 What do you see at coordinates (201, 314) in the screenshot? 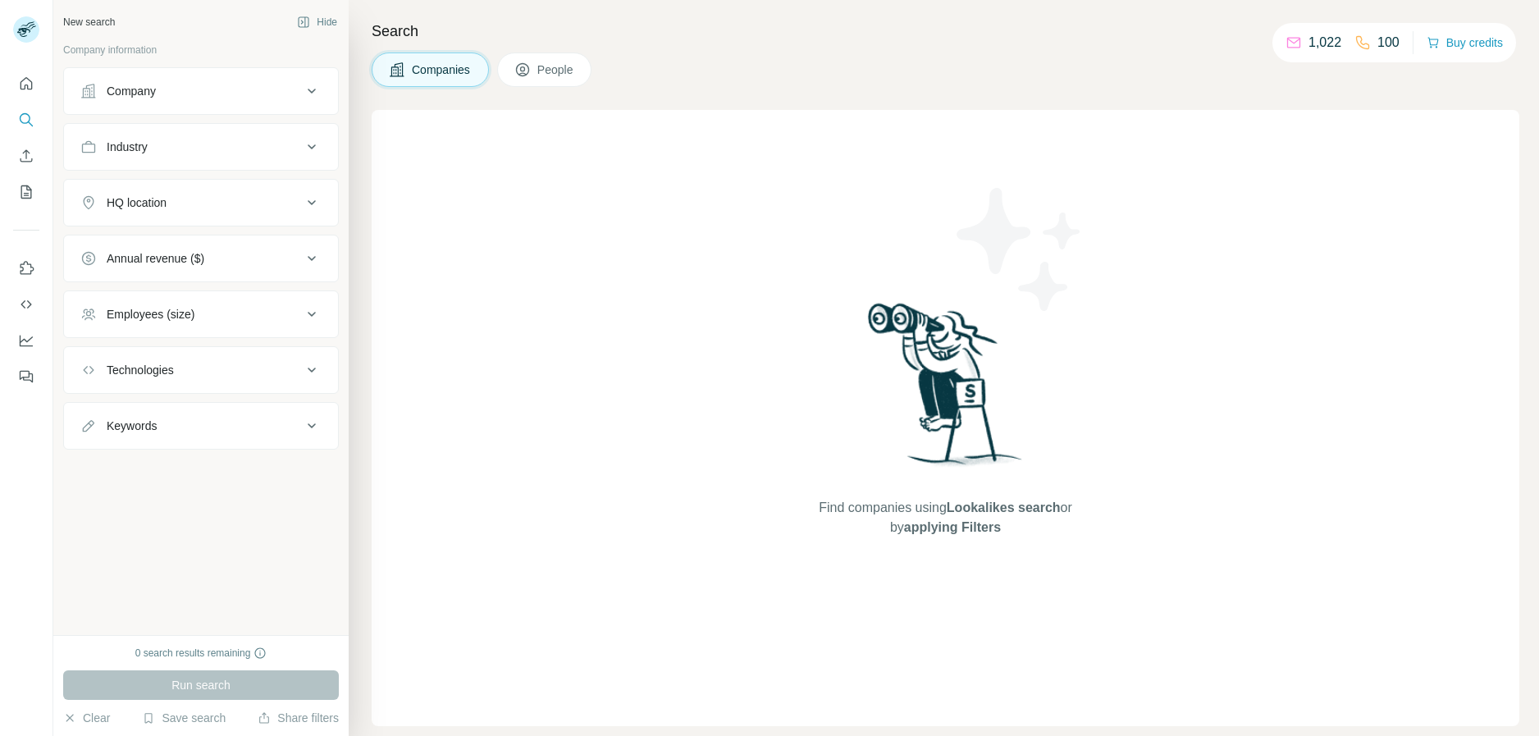
I see `button: Employees (size)` at bounding box center [201, 314].